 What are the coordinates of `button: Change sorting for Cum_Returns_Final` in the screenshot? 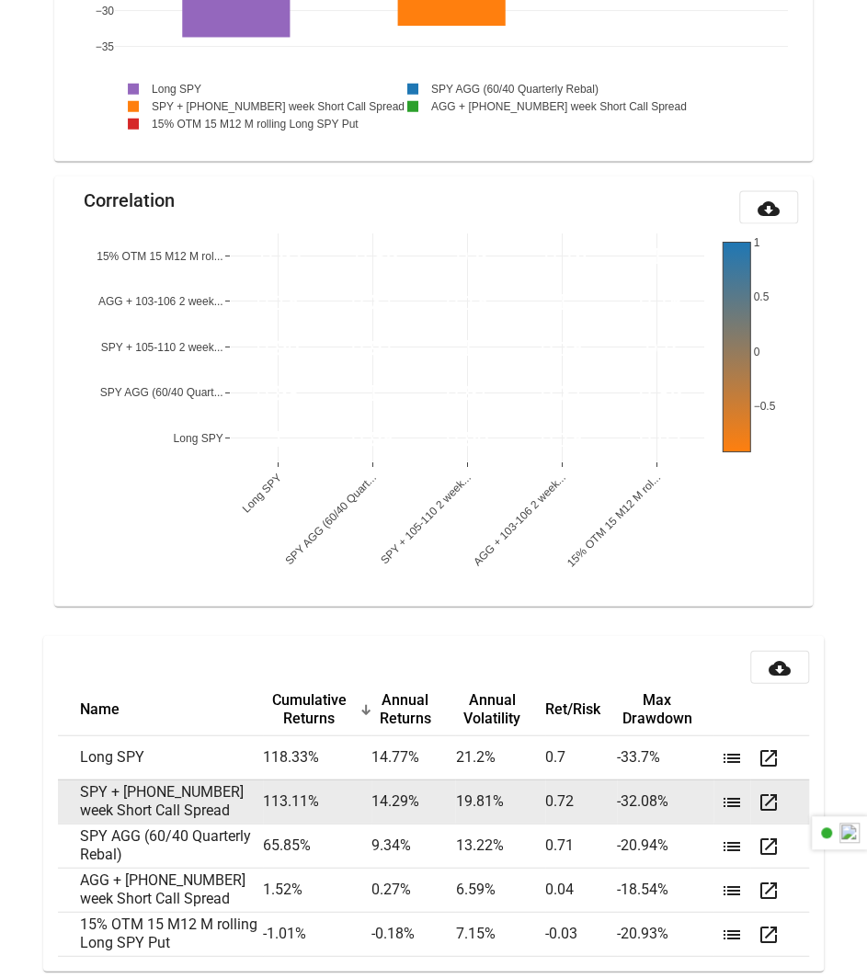 It's located at (309, 709).